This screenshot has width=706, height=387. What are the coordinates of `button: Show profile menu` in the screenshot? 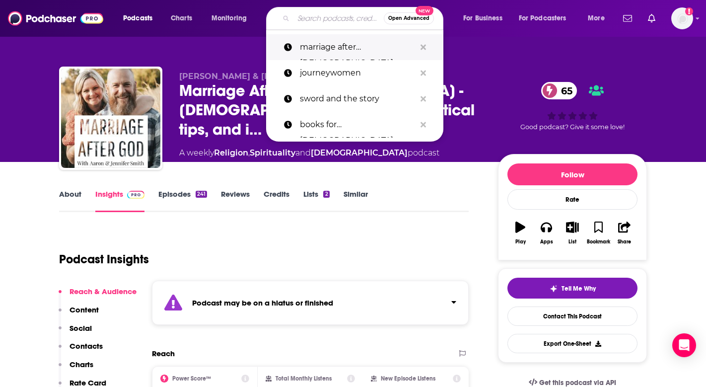 It's located at (682, 18).